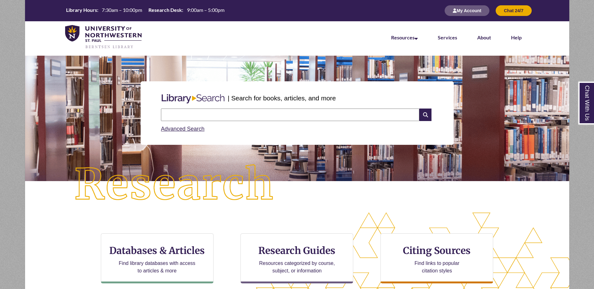  I want to click on p: Resources categorized by course, subject, or information, so click(297, 267).